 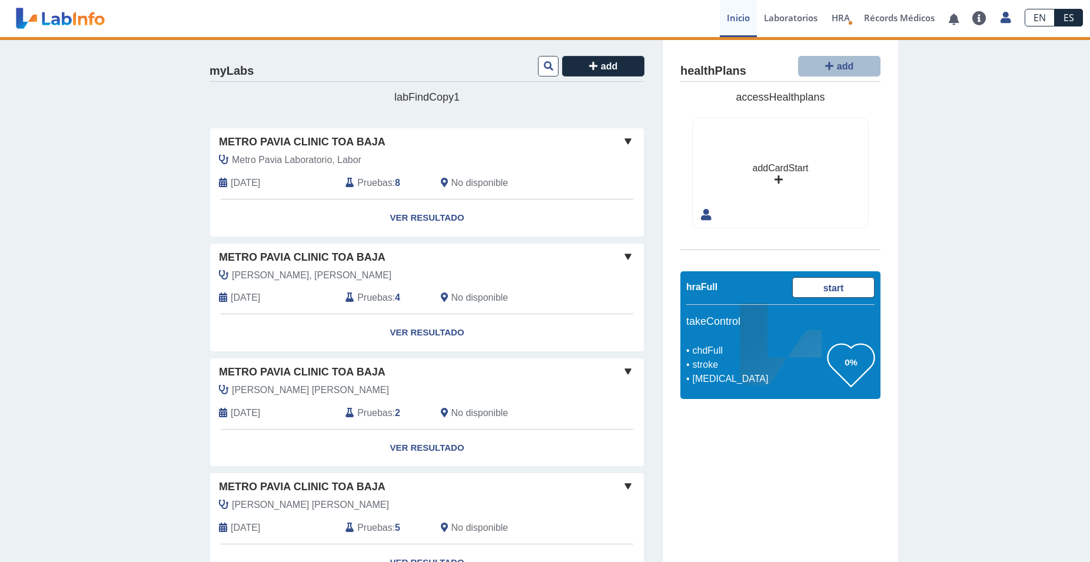 What do you see at coordinates (851, 362) in the screenshot?
I see `h3: 0%` at bounding box center [851, 362].